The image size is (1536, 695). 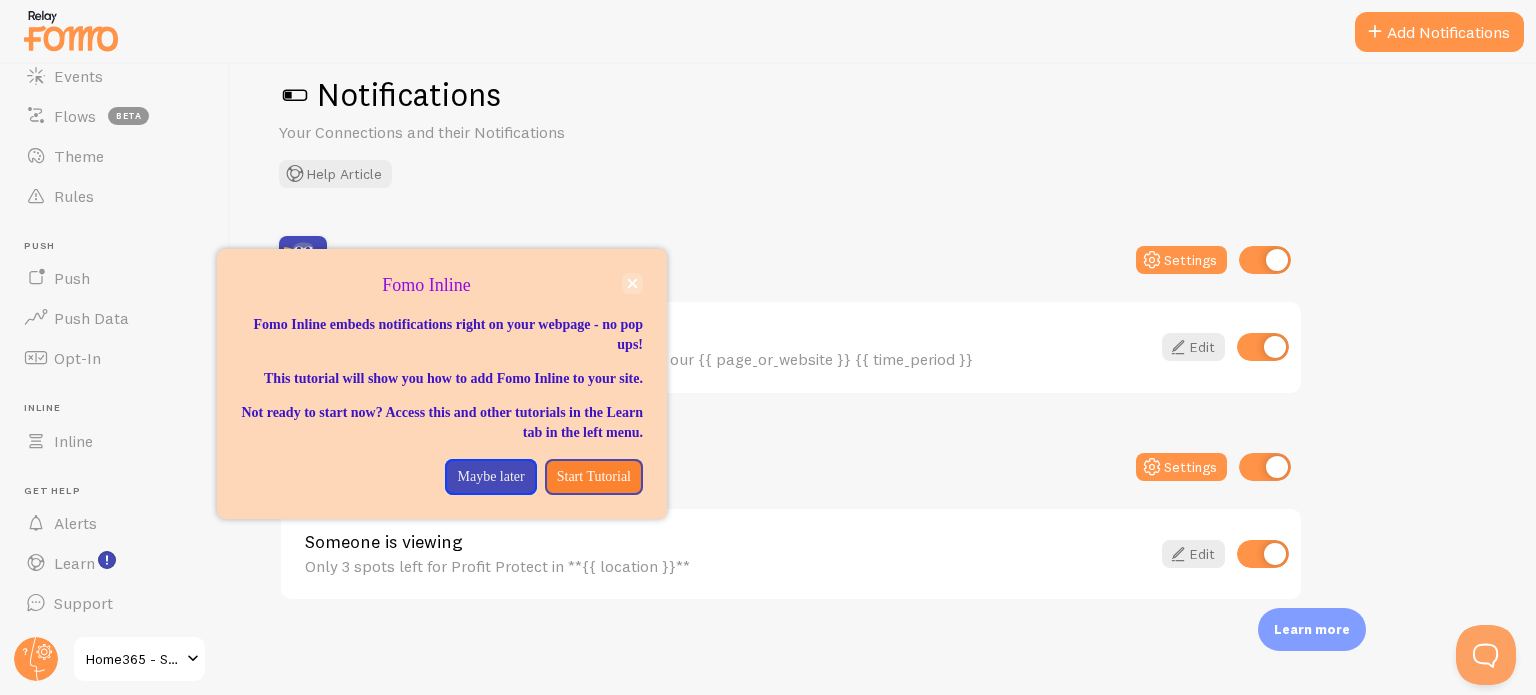 I want to click on a: Events, so click(x=115, y=76).